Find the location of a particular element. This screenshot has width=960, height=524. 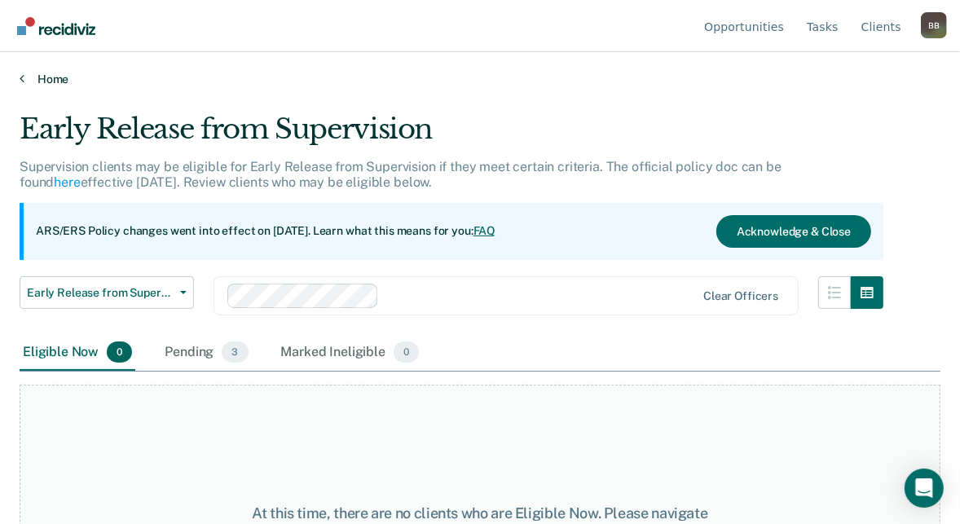

div: Marked Ineligible0 is located at coordinates (350, 353).